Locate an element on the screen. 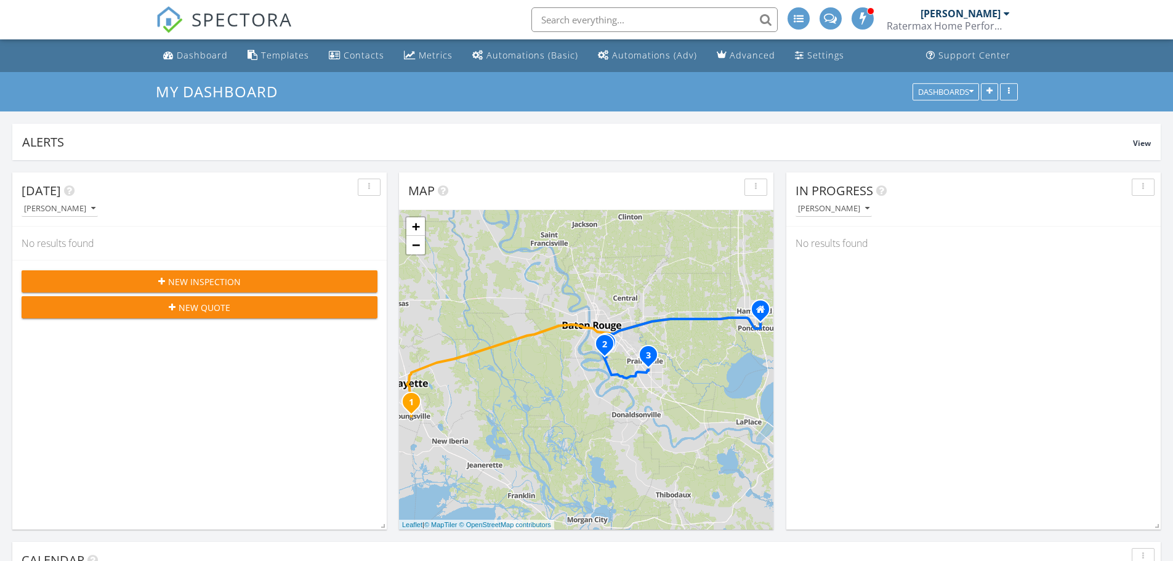 This screenshot has height=561, width=1173. div: Alerts is located at coordinates (577, 142).